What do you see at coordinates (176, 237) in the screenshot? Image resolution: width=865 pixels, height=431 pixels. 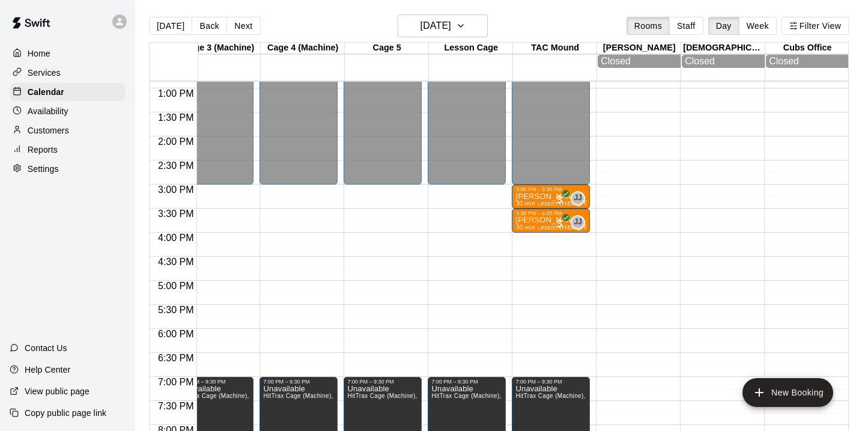 I see `span: 4:00 PM` at bounding box center [176, 237].